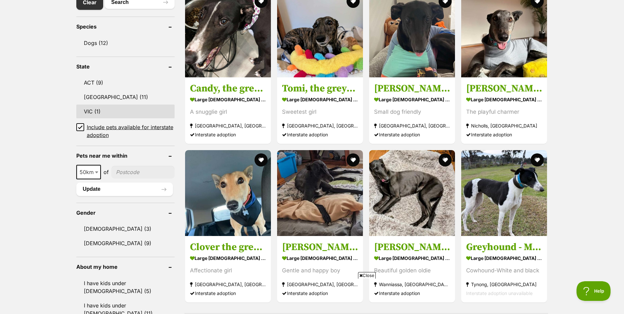 Image resolution: width=624 pixels, height=314 pixels. Describe the element at coordinates (504, 193) in the screenshot. I see `img: Greyhound - Moo - Greyhound Dog` at that location.